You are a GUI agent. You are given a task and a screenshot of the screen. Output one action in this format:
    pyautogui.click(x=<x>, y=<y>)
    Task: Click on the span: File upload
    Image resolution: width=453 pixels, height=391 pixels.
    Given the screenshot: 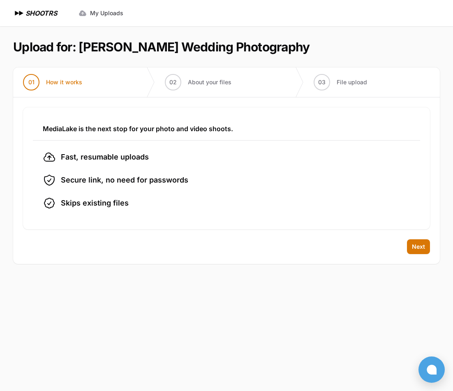 What is the action you would take?
    pyautogui.click(x=352, y=82)
    